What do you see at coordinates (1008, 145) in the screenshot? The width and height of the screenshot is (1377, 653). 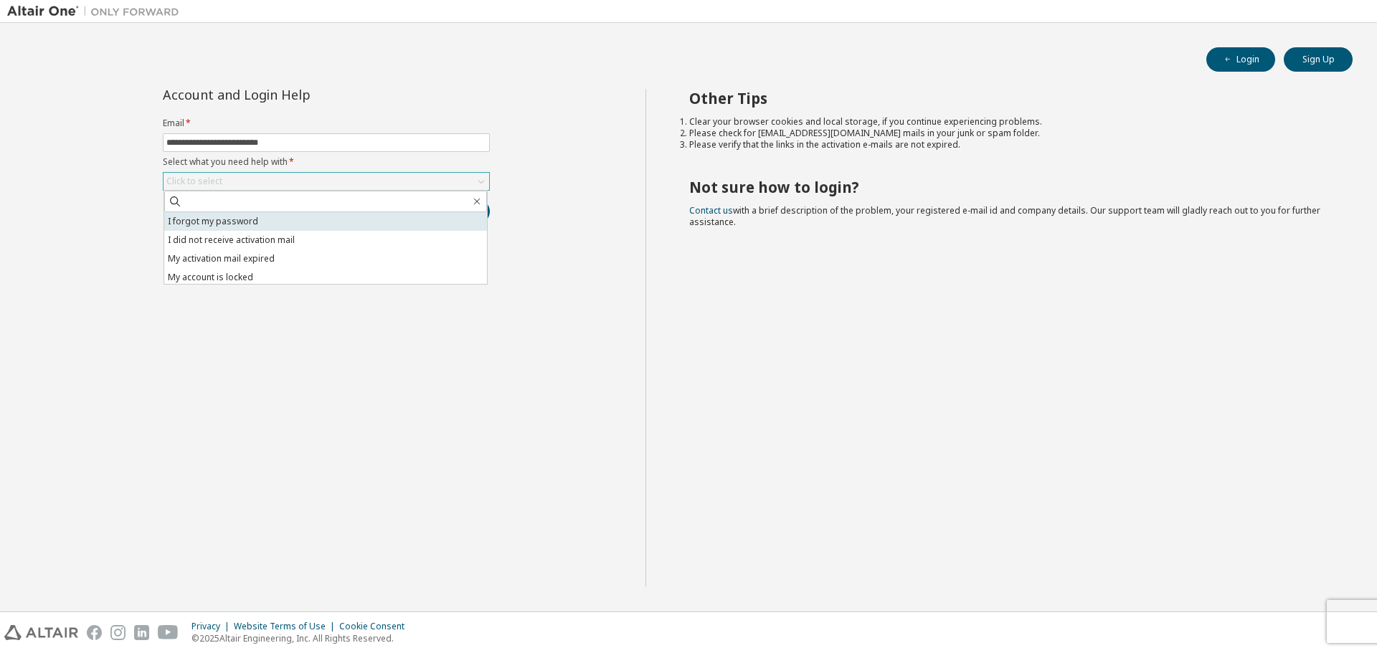 I see `li: Please verify that the links in the activation e-mails are not expired.` at bounding box center [1008, 145].